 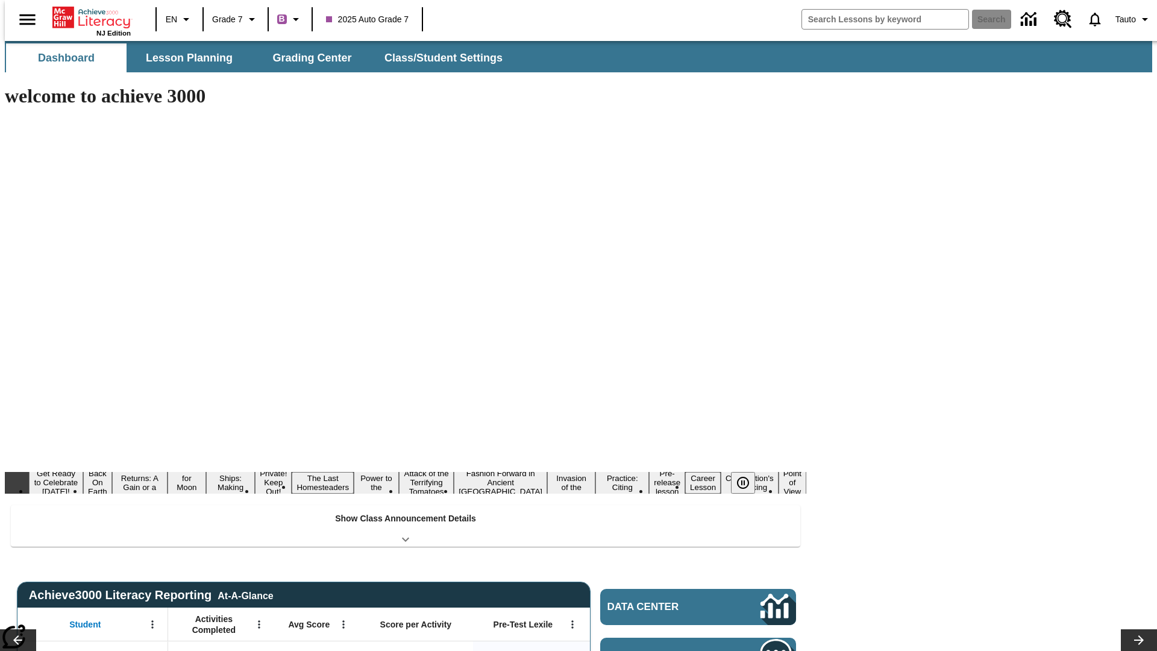 What do you see at coordinates (1126, 19) in the screenshot?
I see `span: Tauto` at bounding box center [1126, 19].